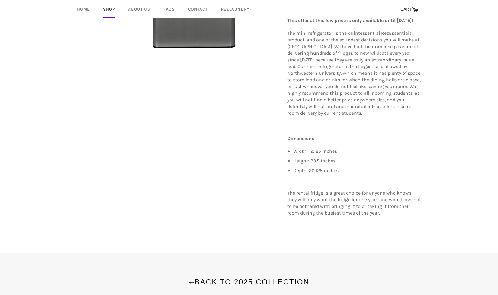  Describe the element at coordinates (357, 161) in the screenshot. I see `li: Height: 33.5 inches` at that location.